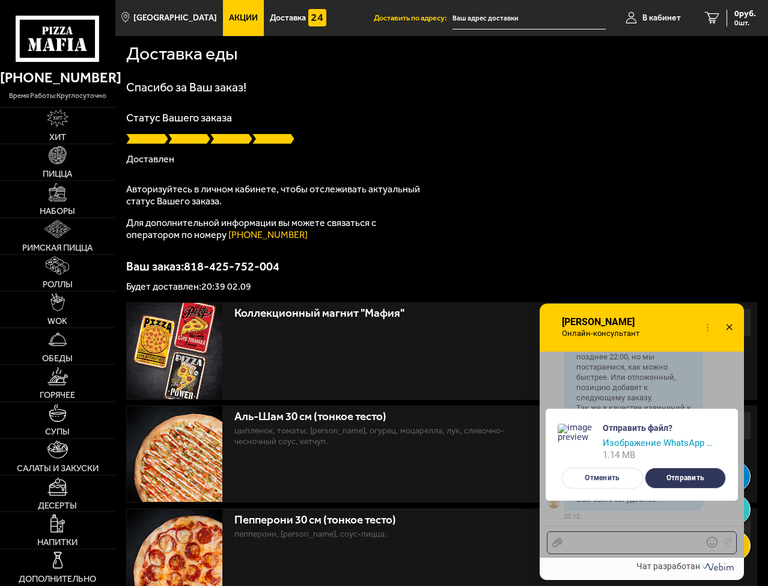 The height and width of the screenshot is (586, 768). I want to click on span: Горячее, so click(57, 395).